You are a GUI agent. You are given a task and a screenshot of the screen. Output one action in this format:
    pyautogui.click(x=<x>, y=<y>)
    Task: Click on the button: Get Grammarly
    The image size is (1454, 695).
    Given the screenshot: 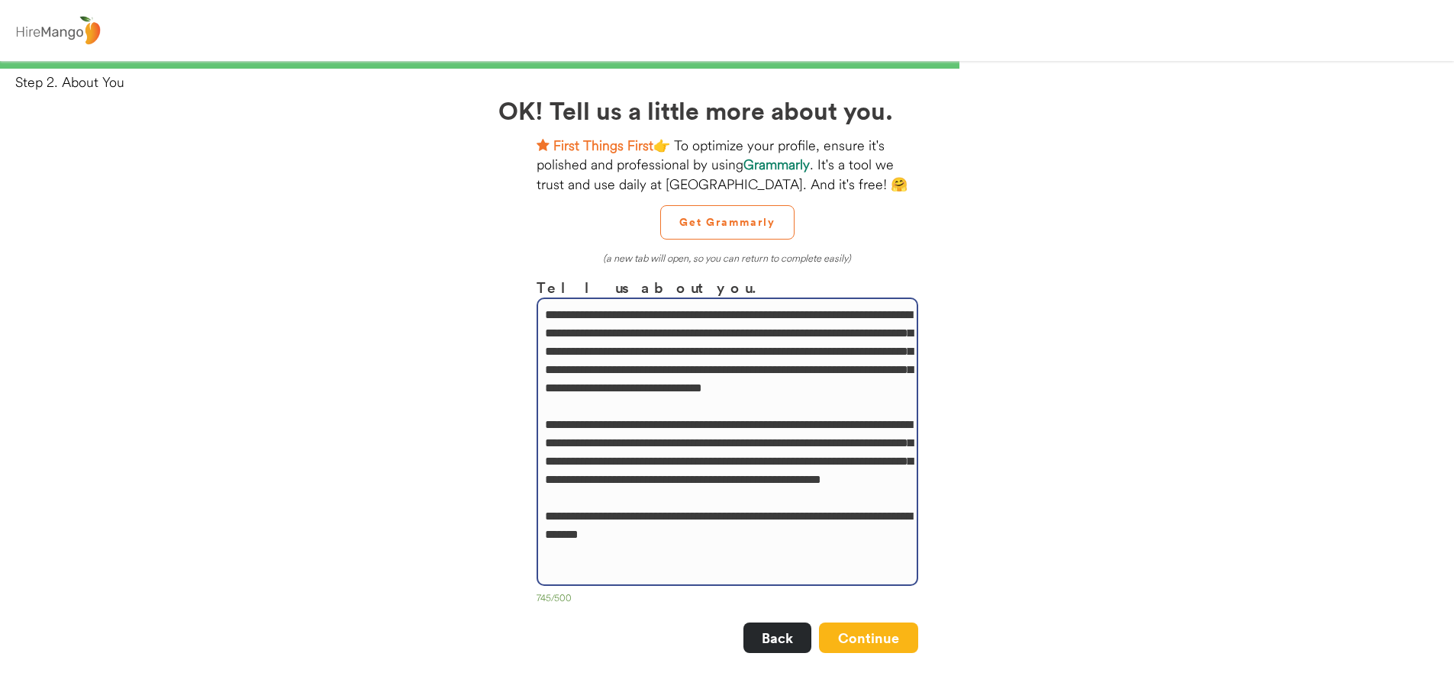 What is the action you would take?
    pyautogui.click(x=727, y=222)
    